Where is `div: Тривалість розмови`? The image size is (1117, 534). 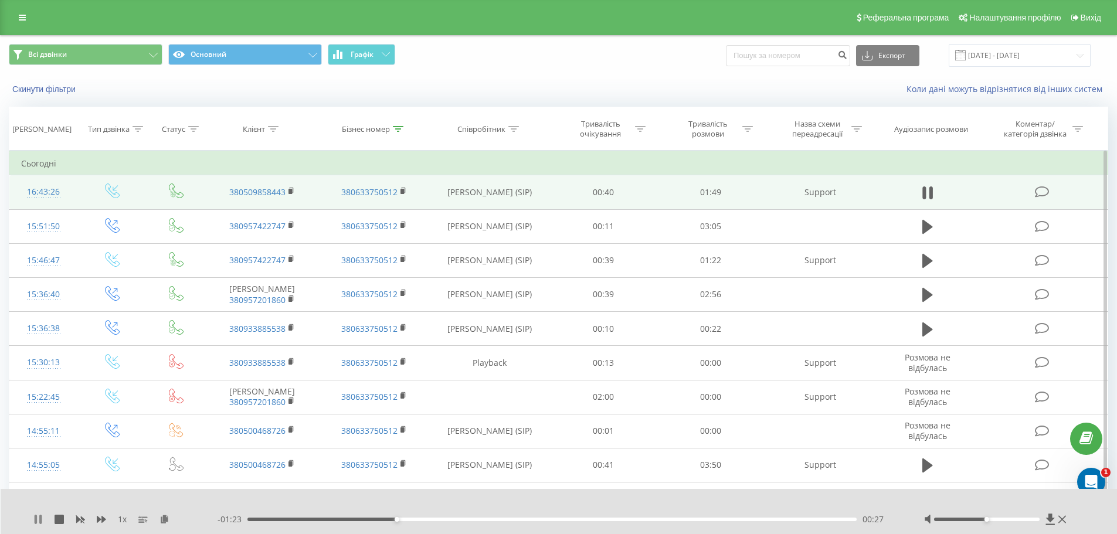
div: Тривалість розмови is located at coordinates (708, 129).